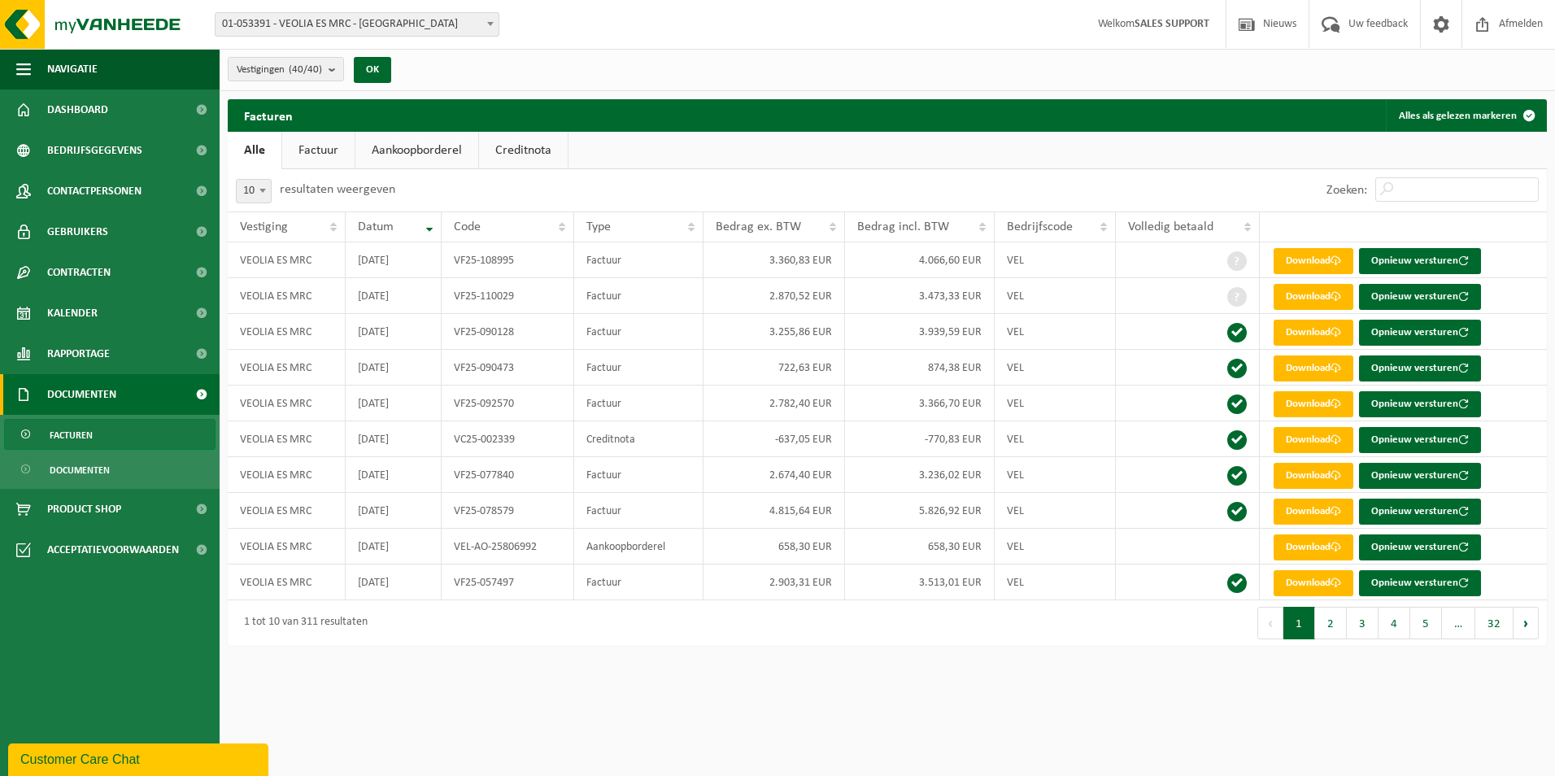 Image resolution: width=1555 pixels, height=776 pixels. Describe the element at coordinates (508, 475) in the screenshot. I see `td: VF25-077840` at that location.